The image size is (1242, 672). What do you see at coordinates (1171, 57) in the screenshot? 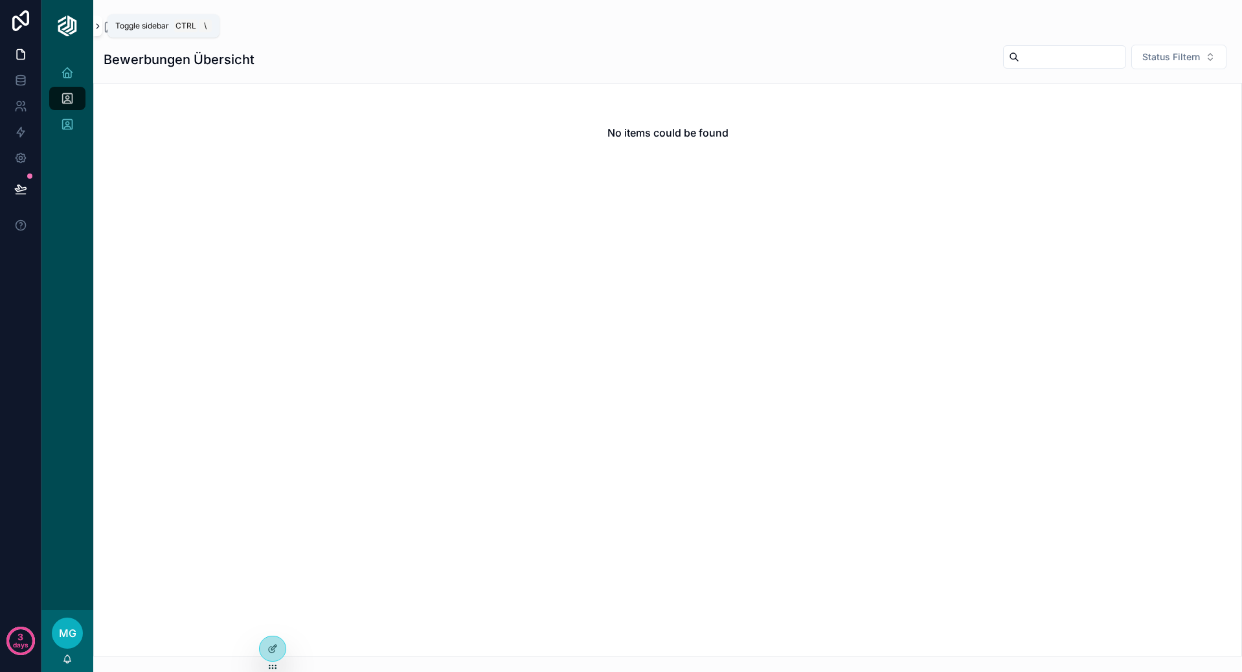
I see `span: Status Filtern` at bounding box center [1171, 57].